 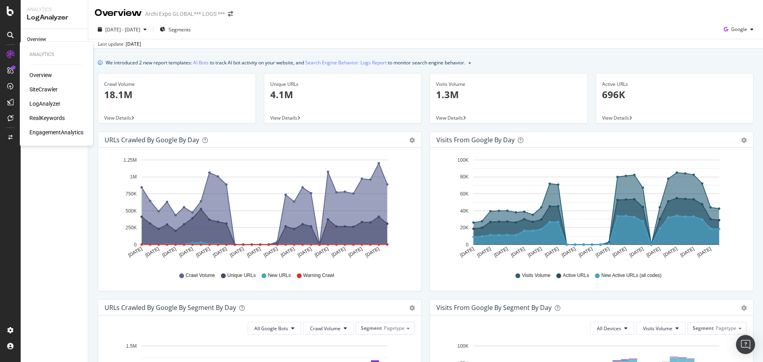 What do you see at coordinates (675, 84) in the screenshot?
I see `div: Active URLs` at bounding box center [675, 84].